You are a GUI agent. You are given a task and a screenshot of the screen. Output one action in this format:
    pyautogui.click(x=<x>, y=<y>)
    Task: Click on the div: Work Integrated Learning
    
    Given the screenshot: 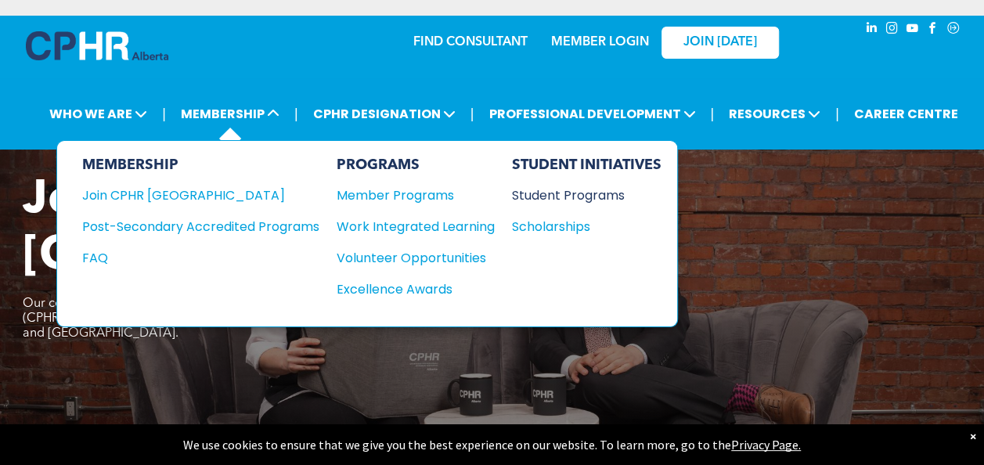 What is the action you would take?
    pyautogui.click(x=408, y=226)
    